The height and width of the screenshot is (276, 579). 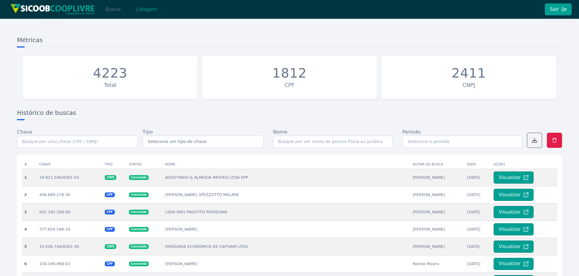 What do you see at coordinates (53, 9) in the screenshot?
I see `img: img/sicoob_cooplivre.png` at bounding box center [53, 9].